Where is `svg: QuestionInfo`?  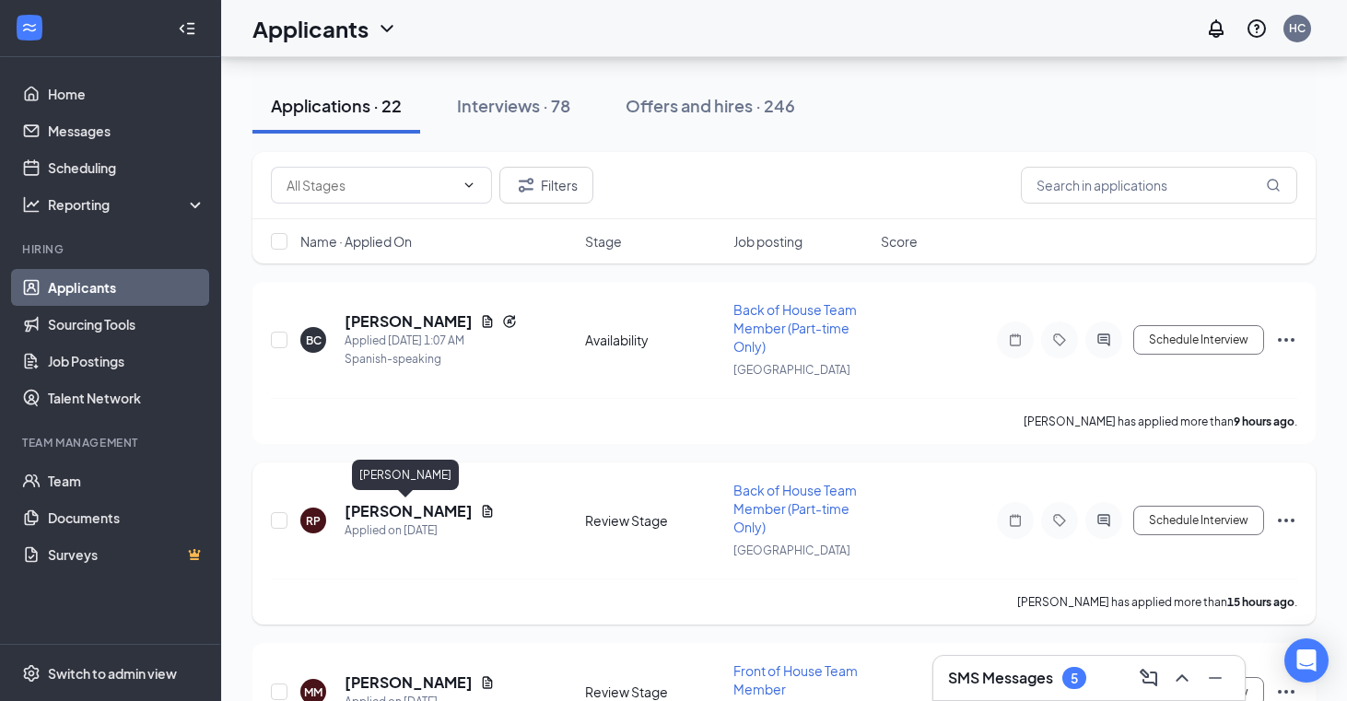
svg: QuestionInfo is located at coordinates (1257, 29).